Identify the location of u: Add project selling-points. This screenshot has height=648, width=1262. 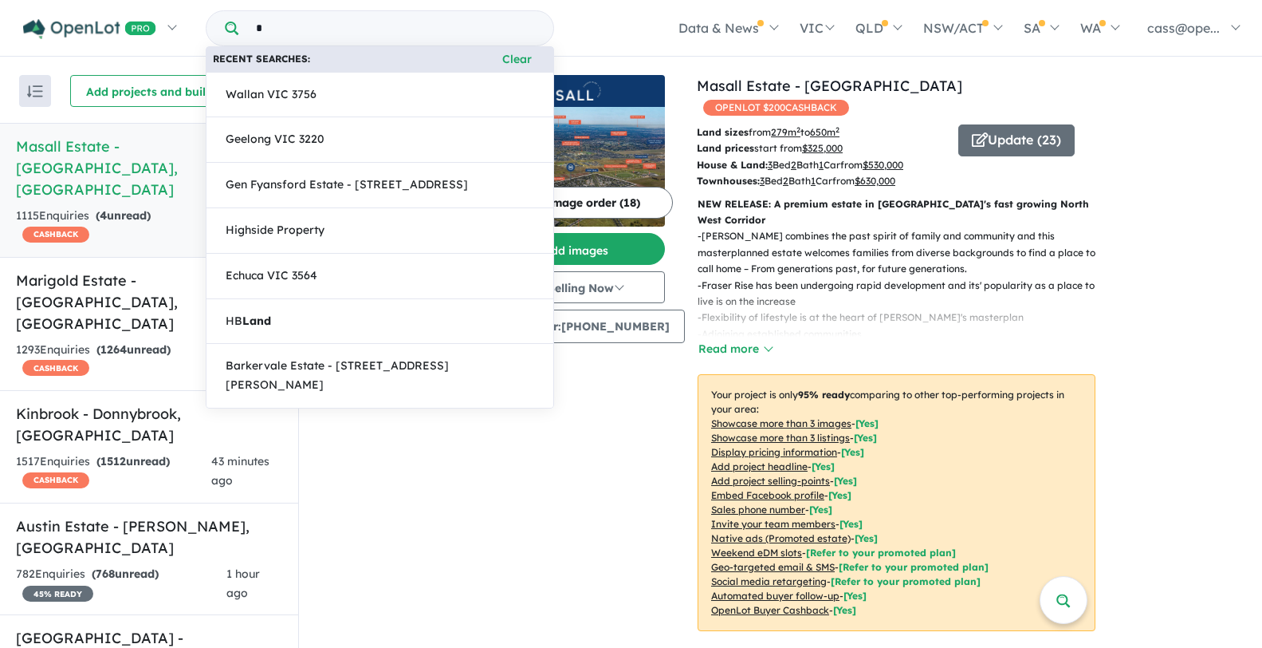
(770, 480).